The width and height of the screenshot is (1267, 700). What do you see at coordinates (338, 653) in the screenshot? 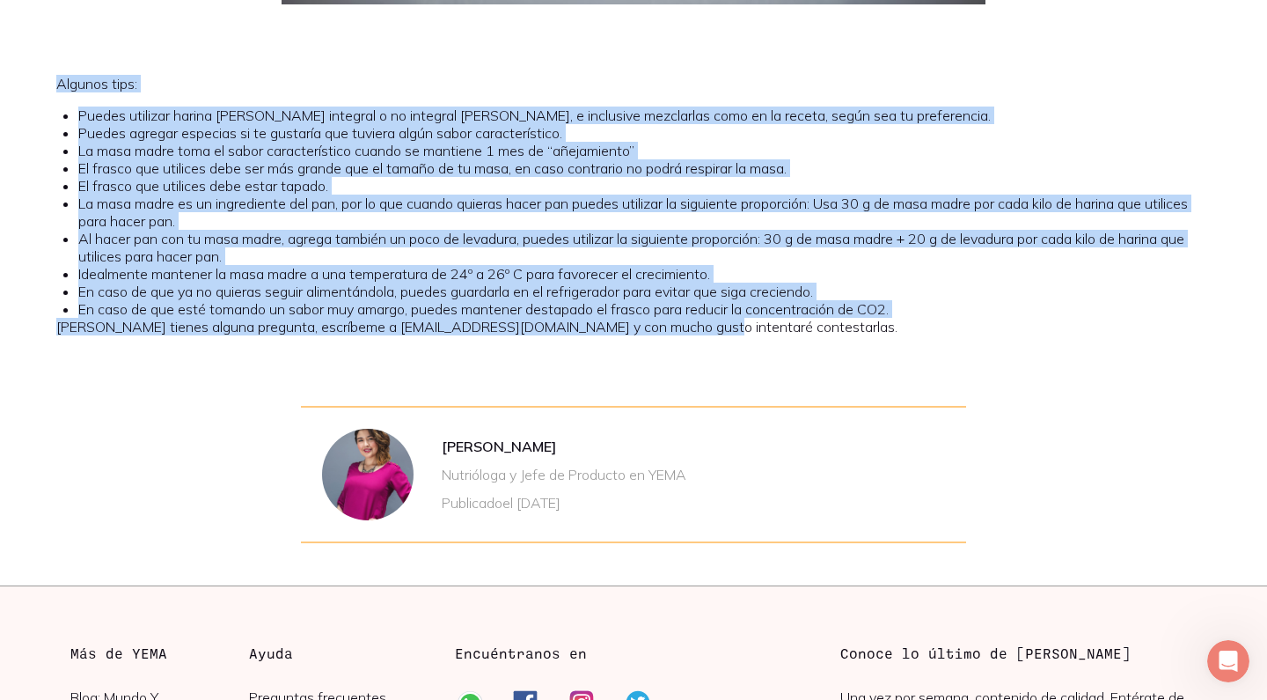
I see `h3: Ayuda` at bounding box center [338, 653].